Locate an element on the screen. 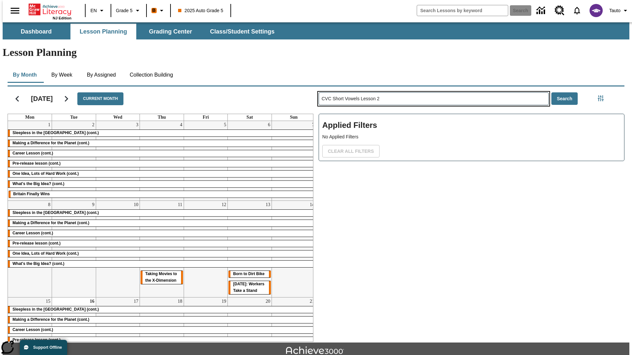 The width and height of the screenshot is (632, 355). td: September 13, 2025 is located at coordinates (250, 249).